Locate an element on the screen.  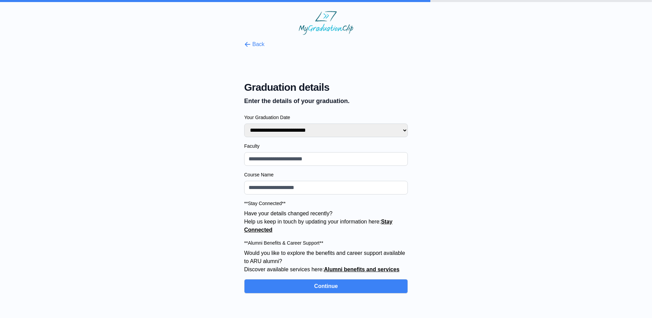
label: Your Graduation Date is located at coordinates (326, 117).